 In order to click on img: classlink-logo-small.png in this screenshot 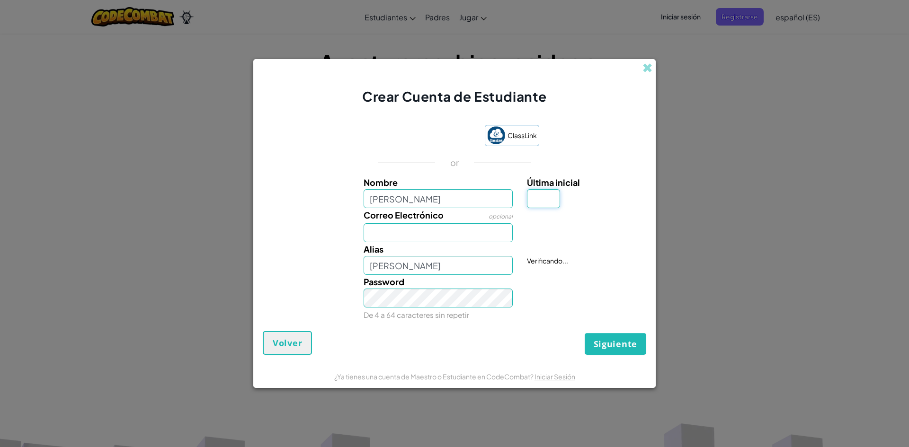, I will do `click(496, 135)`.